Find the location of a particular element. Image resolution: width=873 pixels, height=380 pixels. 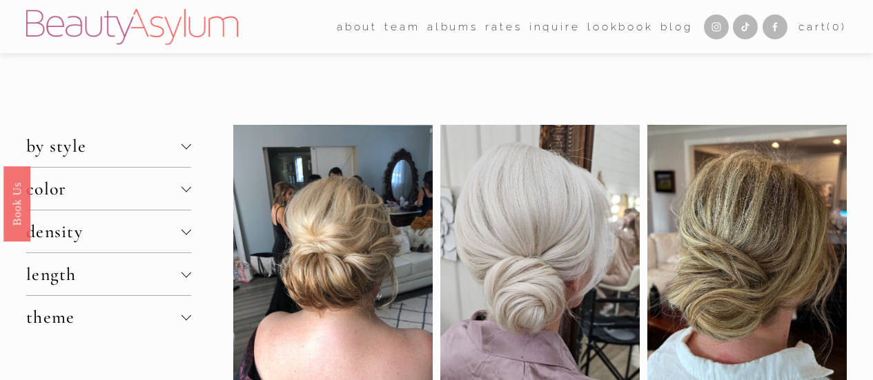

a: Facebook is located at coordinates (775, 27).